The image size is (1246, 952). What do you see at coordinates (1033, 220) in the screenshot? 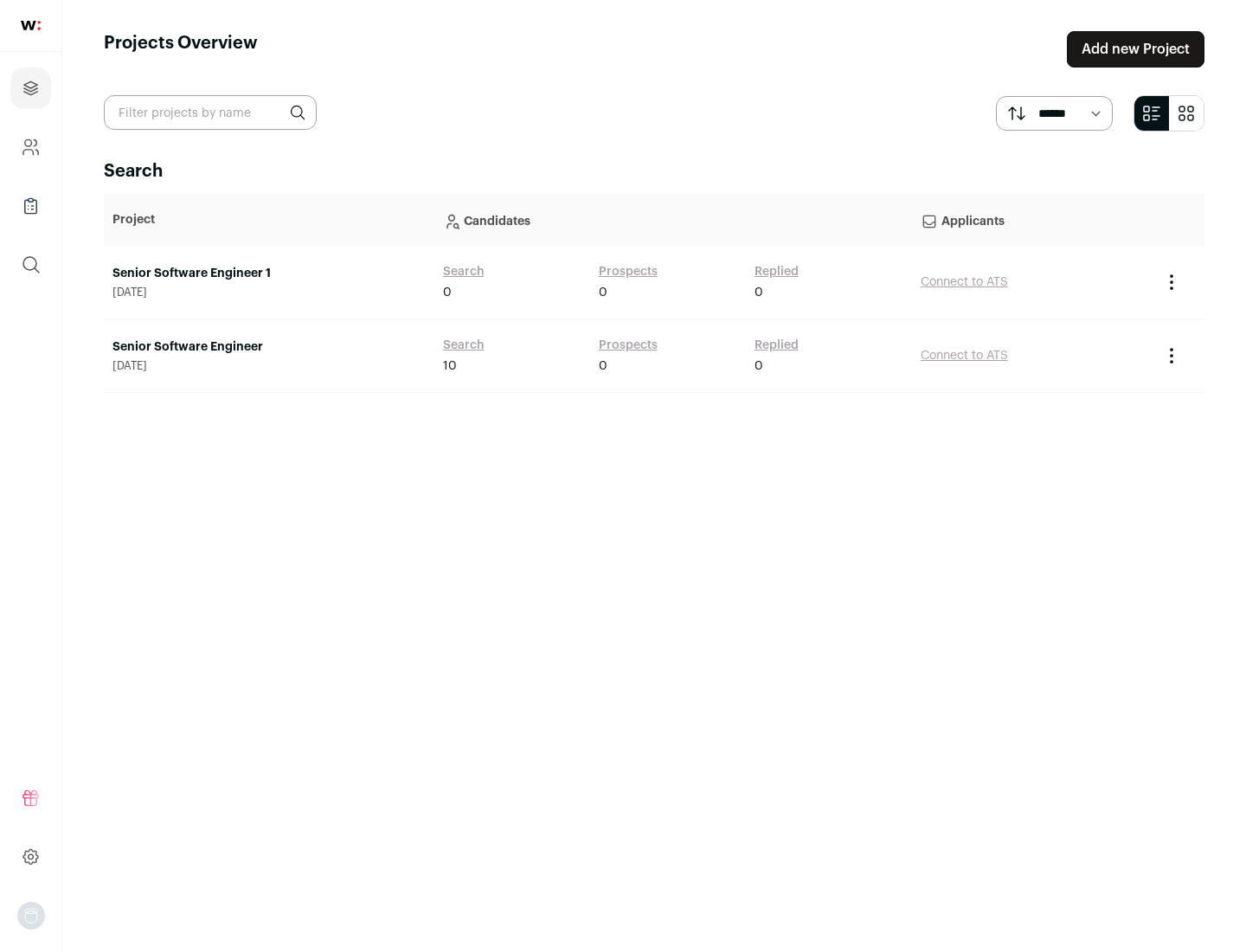
I see `p: Applicants` at bounding box center [1033, 220].